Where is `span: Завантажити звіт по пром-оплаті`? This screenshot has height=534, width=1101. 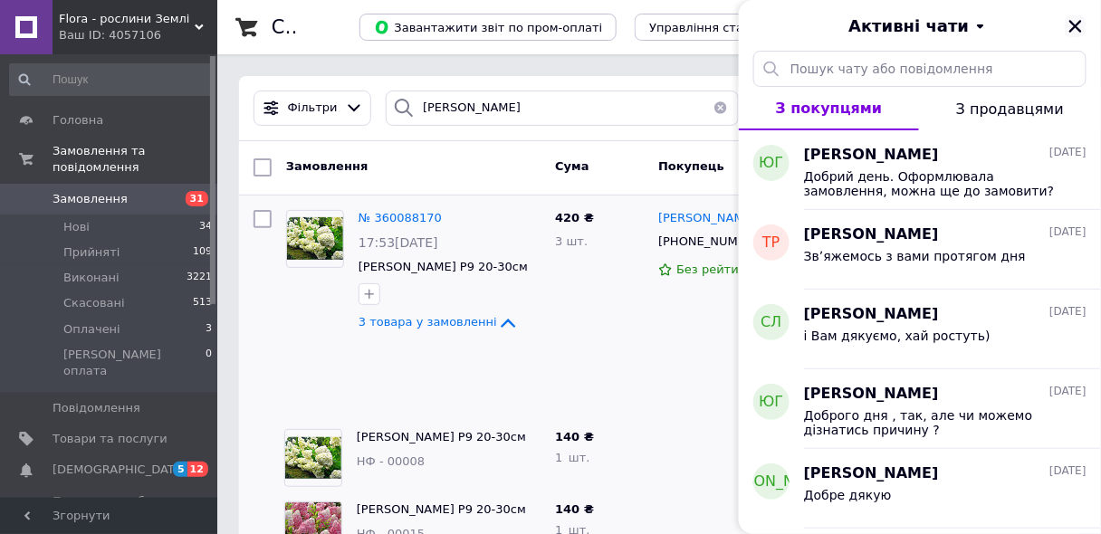
span: Завантажити звіт по пром-оплаті is located at coordinates (488, 27).